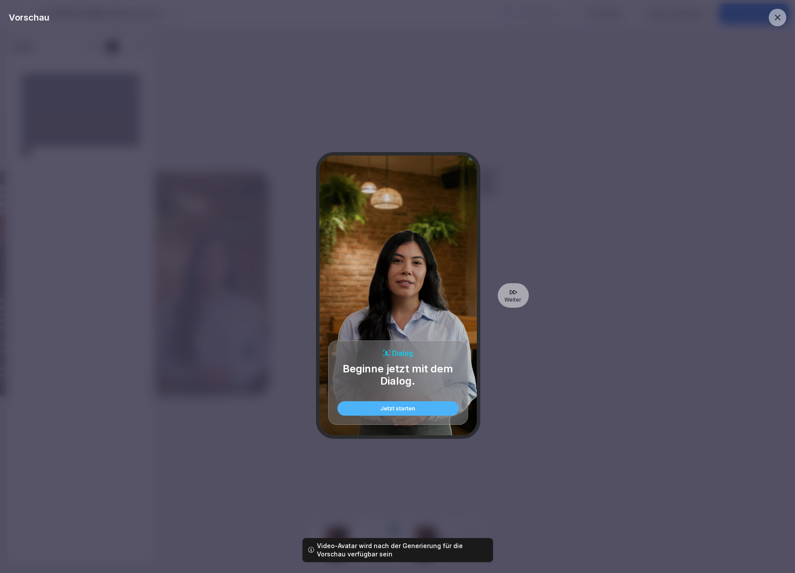 This screenshot has height=573, width=795. I want to click on button: Jetzt starten, so click(398, 408).